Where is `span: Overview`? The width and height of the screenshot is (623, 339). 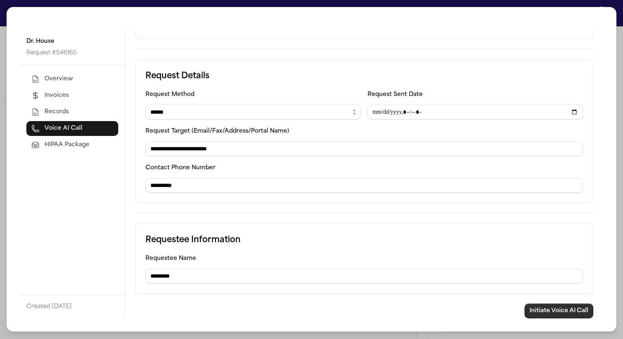 span: Overview is located at coordinates (59, 79).